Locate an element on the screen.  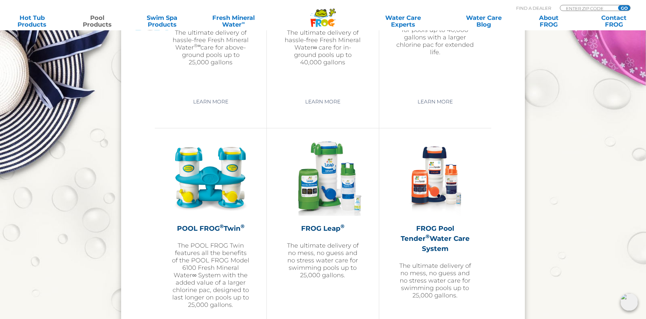
img: pool-tender-product-img-v2-300x300.png is located at coordinates (435, 177).